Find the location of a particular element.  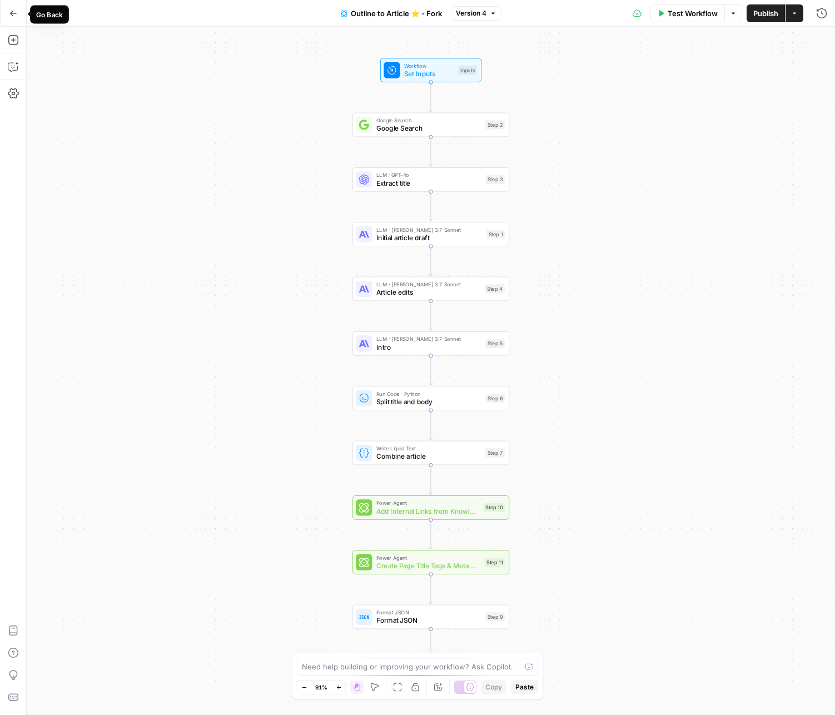

span: Paste is located at coordinates (524, 687).